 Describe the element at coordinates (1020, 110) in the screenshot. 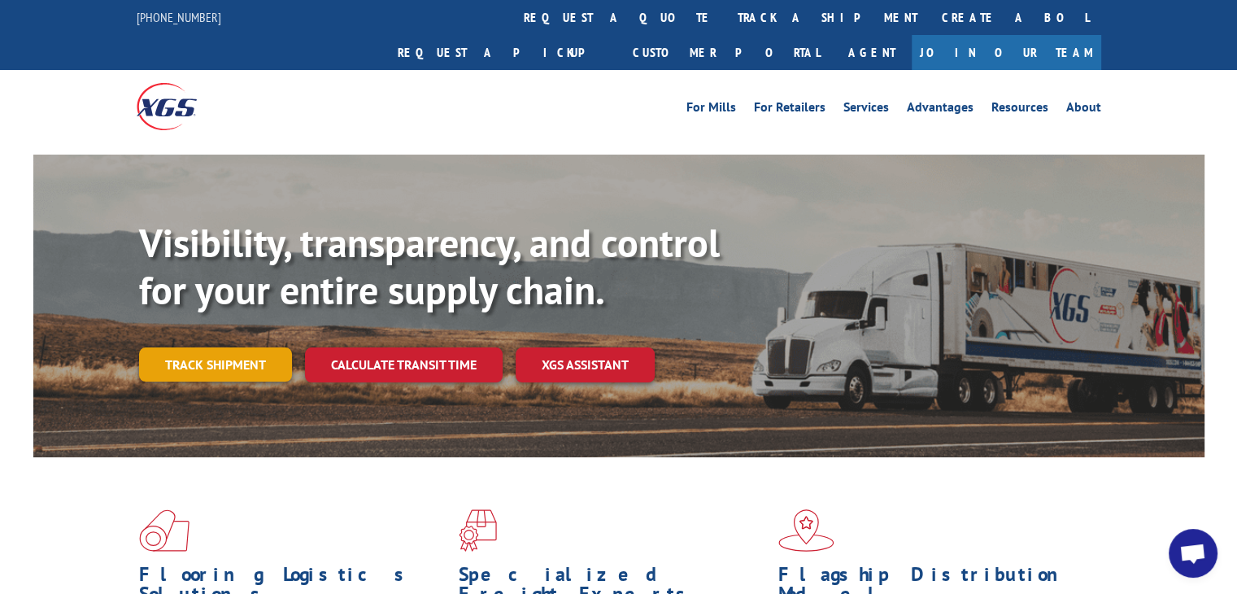

I see `a: Resources` at that location.